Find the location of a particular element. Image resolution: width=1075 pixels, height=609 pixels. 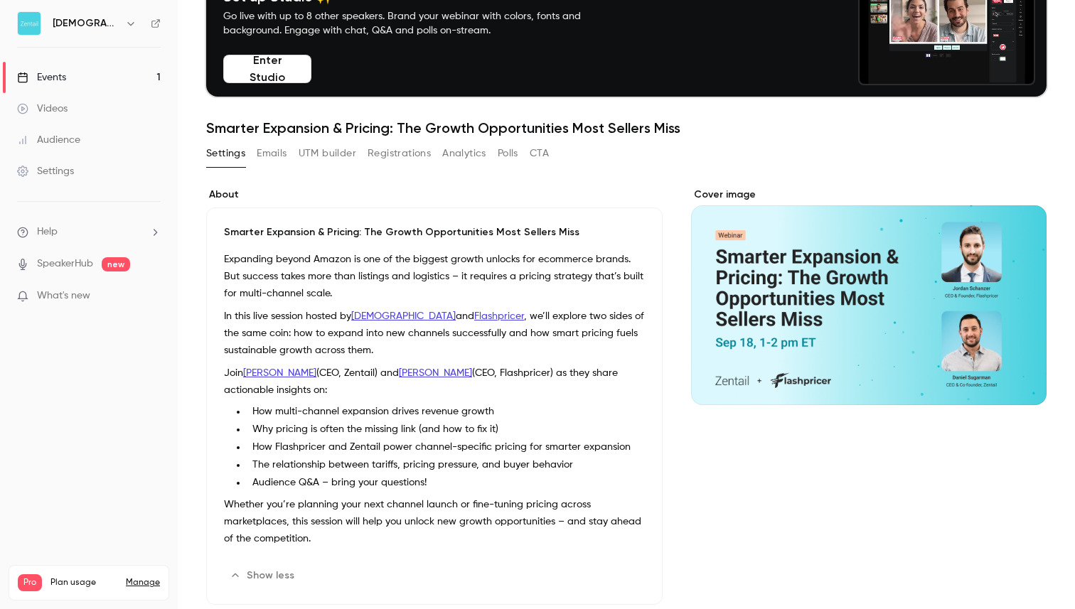

li: Why pricing is often the missing link (and how to fix it) is located at coordinates (446, 429).